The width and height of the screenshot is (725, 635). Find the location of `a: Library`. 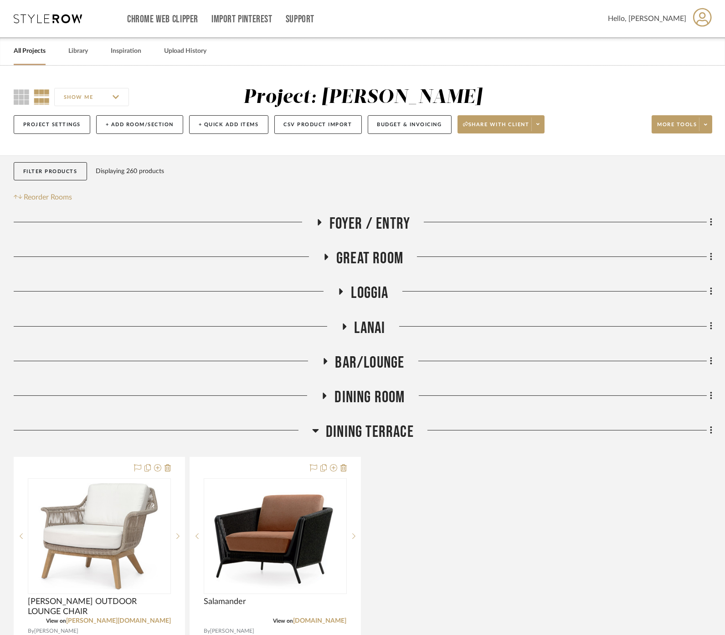

a: Library is located at coordinates (78, 51).